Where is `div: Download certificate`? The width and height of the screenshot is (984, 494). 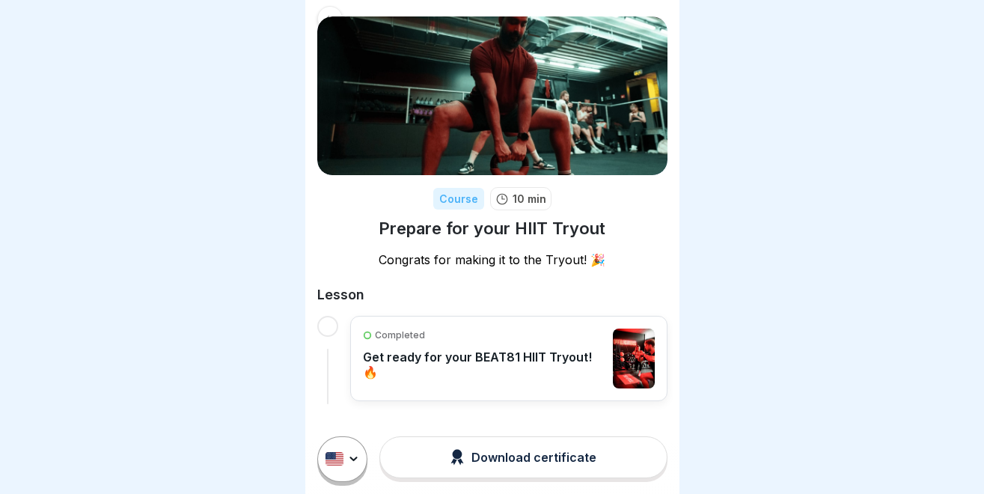
div: Download certificate is located at coordinates (523, 457).